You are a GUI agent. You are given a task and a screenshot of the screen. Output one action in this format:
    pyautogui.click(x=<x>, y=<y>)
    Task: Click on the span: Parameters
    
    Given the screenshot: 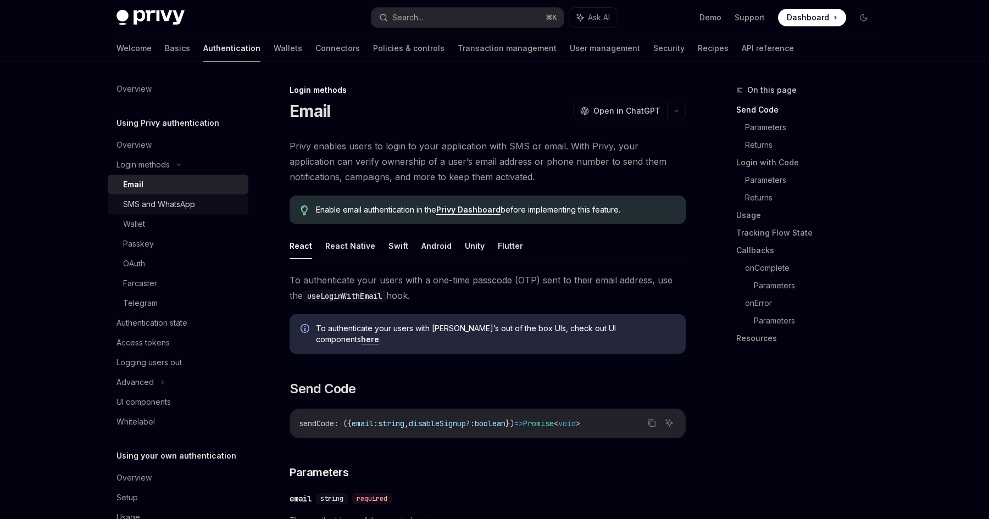 What is the action you would take?
    pyautogui.click(x=319, y=473)
    